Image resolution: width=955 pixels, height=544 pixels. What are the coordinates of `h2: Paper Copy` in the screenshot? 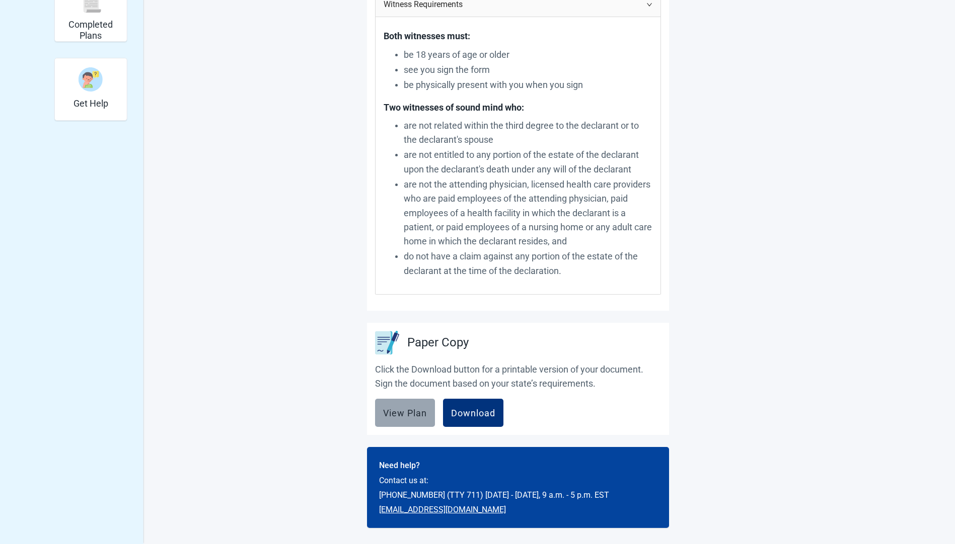 It's located at (438, 343).